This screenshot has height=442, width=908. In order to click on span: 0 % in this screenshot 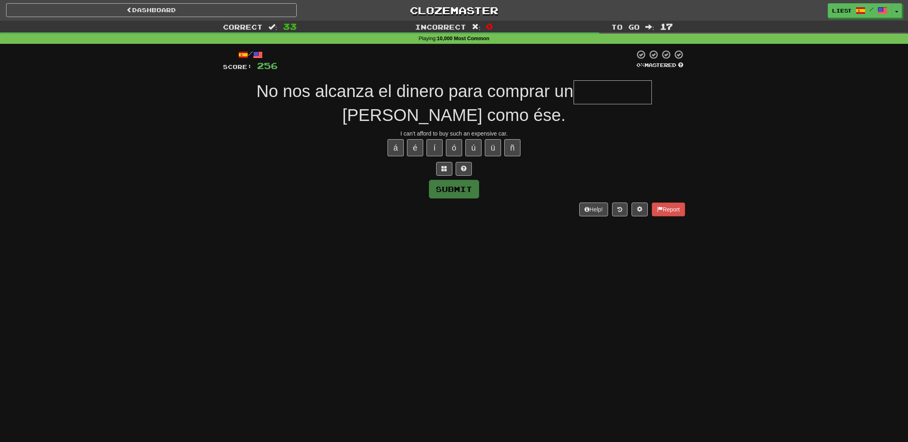, I will do `click(641, 65)`.